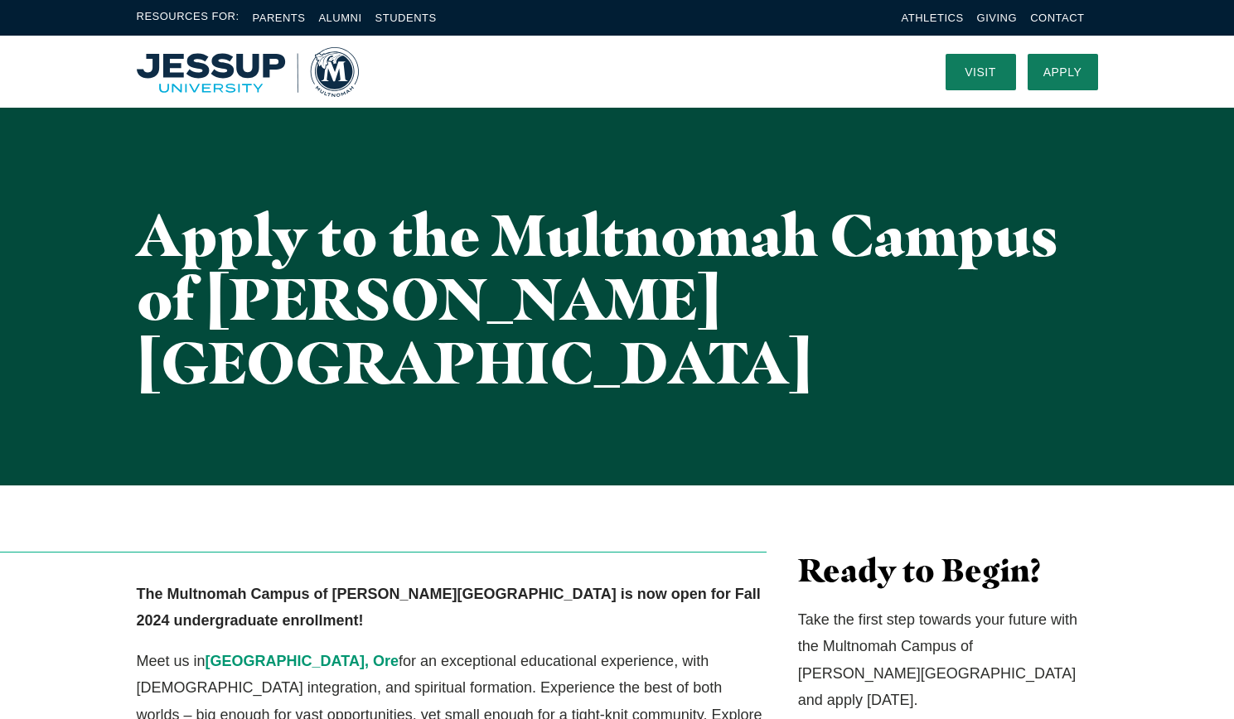 The width and height of the screenshot is (1234, 719). What do you see at coordinates (1057, 17) in the screenshot?
I see `a: Contact` at bounding box center [1057, 17].